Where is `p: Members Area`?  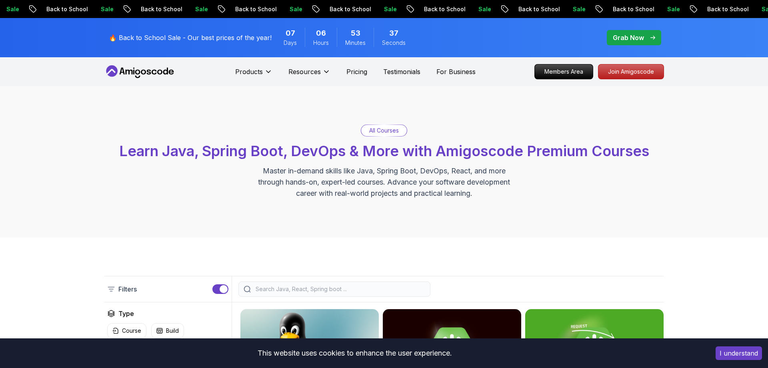
p: Members Area is located at coordinates (564, 72).